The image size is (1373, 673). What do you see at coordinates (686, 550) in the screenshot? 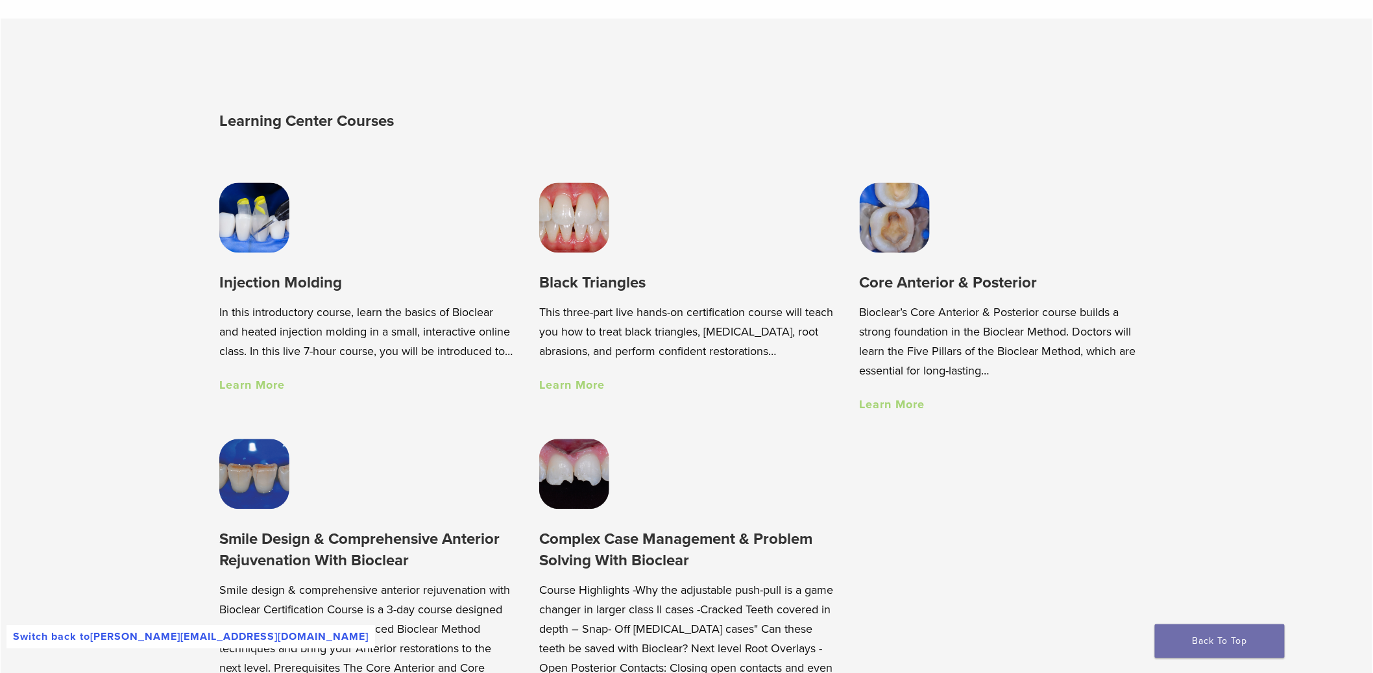
I see `h3: Complex Case Management & Problem Solving With Bioclear` at bounding box center [686, 550].